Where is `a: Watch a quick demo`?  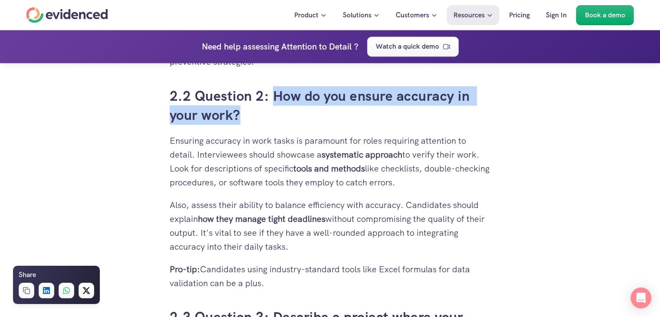 a: Watch a quick demo is located at coordinates (413, 47).